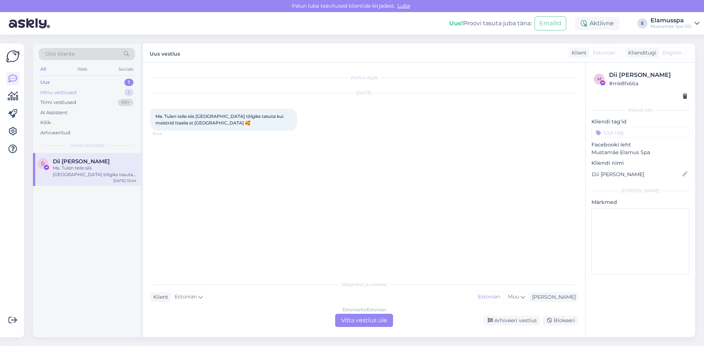 The height and width of the screenshot is (346, 704). Describe the element at coordinates (166, 134) in the screenshot. I see `span: 15:44` at that location.